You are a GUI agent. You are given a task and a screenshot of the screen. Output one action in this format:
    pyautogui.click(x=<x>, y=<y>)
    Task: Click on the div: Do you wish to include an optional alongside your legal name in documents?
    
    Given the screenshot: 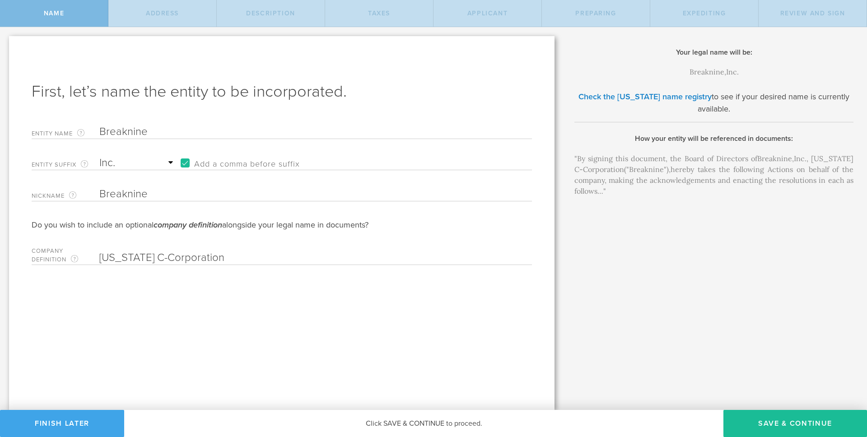 What is the action you would take?
    pyautogui.click(x=282, y=225)
    